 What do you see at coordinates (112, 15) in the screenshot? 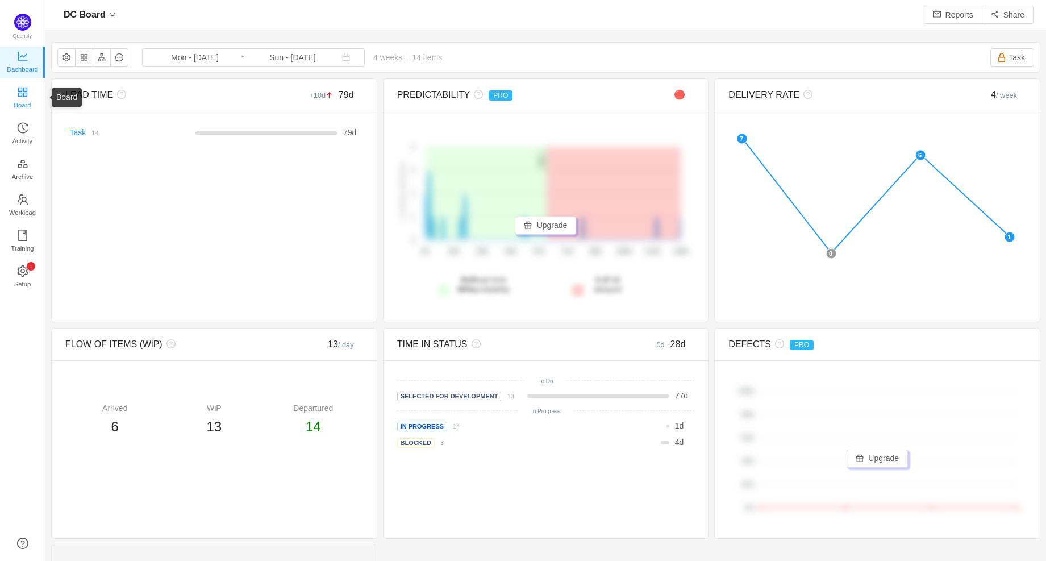
I see `i: icon: down` at bounding box center [112, 15].